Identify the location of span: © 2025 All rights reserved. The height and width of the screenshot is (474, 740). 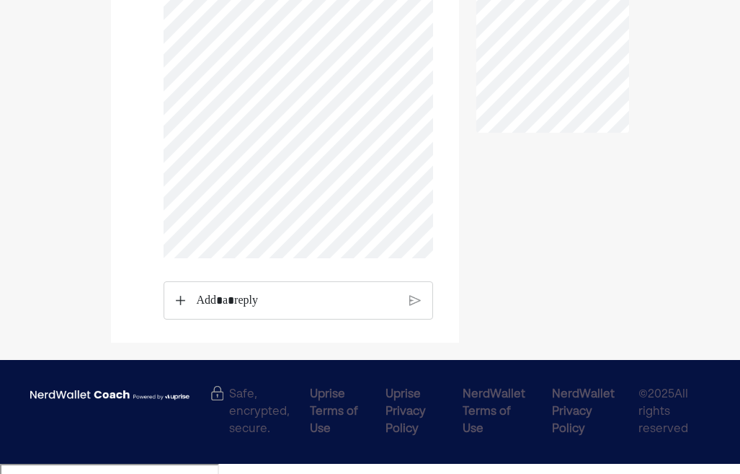
(674, 412).